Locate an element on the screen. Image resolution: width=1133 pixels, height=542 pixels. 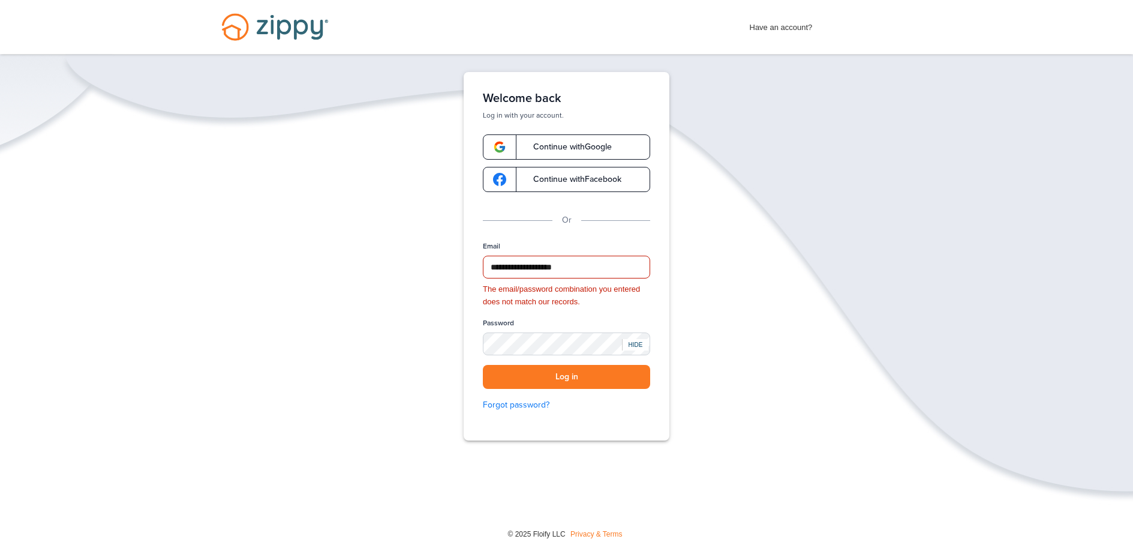
span: Continue with Facebook is located at coordinates (571, 179).